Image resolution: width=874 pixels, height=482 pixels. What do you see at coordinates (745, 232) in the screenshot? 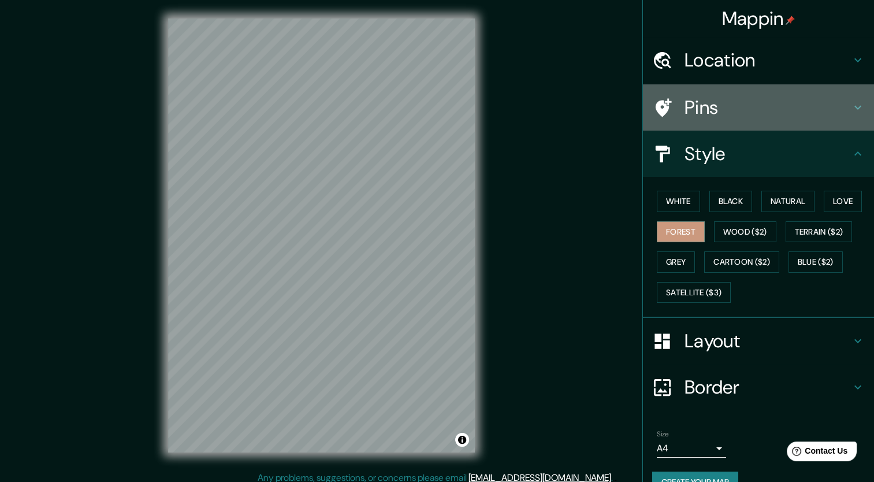
I see `button: Wood ($2)` at bounding box center [745, 232].